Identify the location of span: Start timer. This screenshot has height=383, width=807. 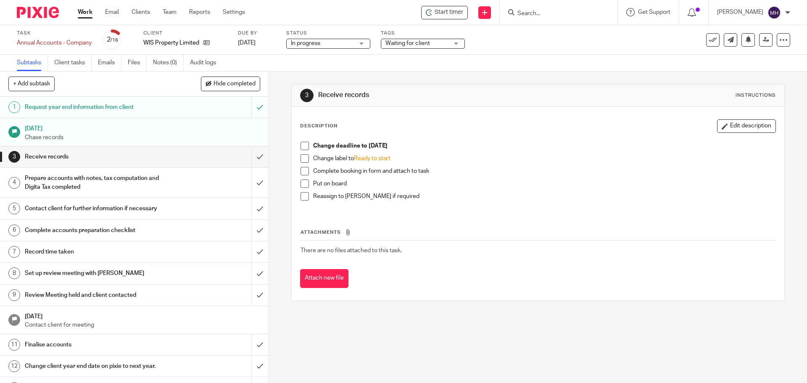
(449, 12).